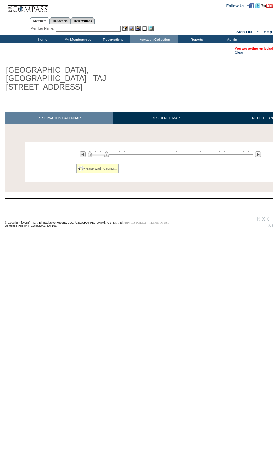 This screenshot has height=461, width=273. Describe the element at coordinates (83, 154) in the screenshot. I see `img: Previous` at that location.